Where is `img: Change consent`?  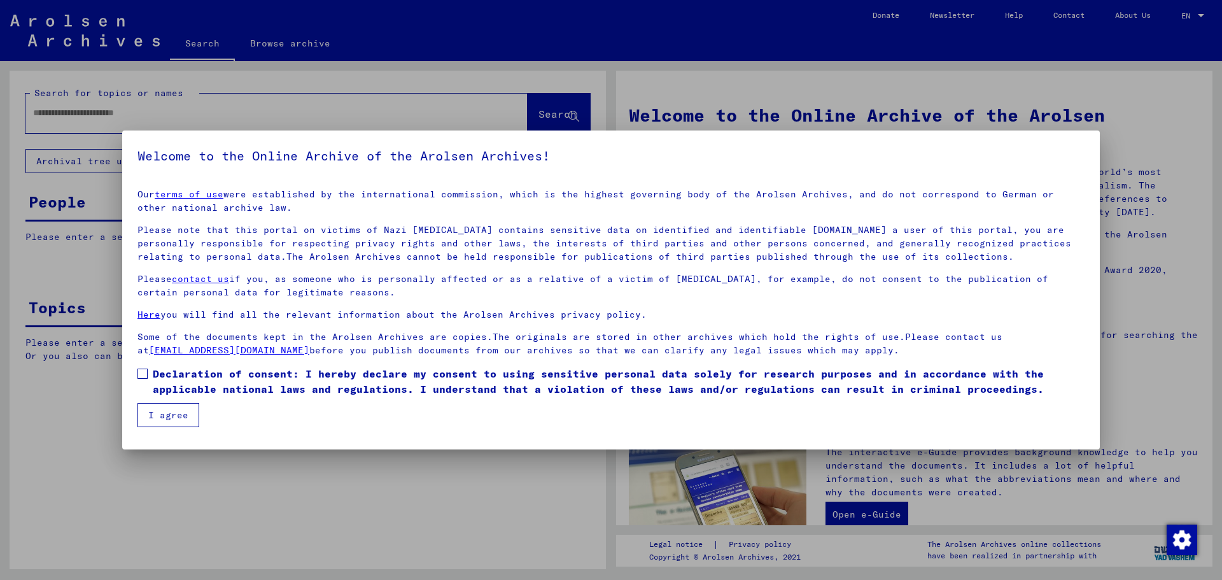
img: Change consent is located at coordinates (1182, 540).